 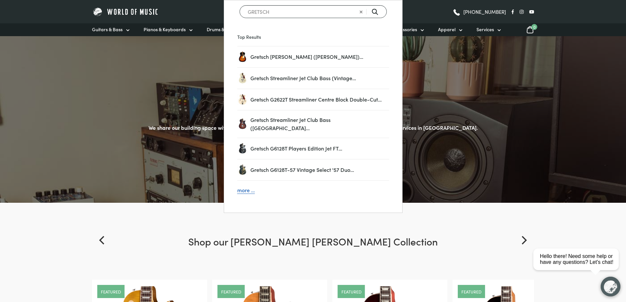 I want to click on button: launcher button, so click(x=80, y=57).